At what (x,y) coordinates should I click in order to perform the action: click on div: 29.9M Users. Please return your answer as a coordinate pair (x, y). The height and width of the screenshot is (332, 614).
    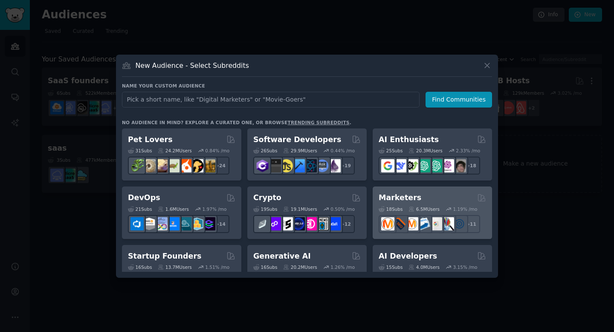
    Looking at the image, I should click on (300, 151).